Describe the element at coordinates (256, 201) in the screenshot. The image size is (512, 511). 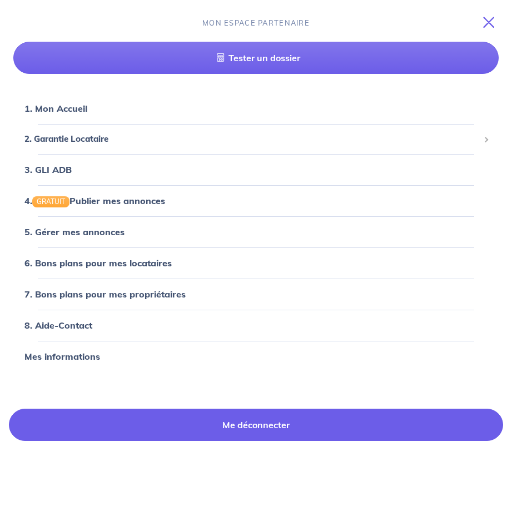
I see `div: 4.GRATUITPublier mes annonces` at that location.